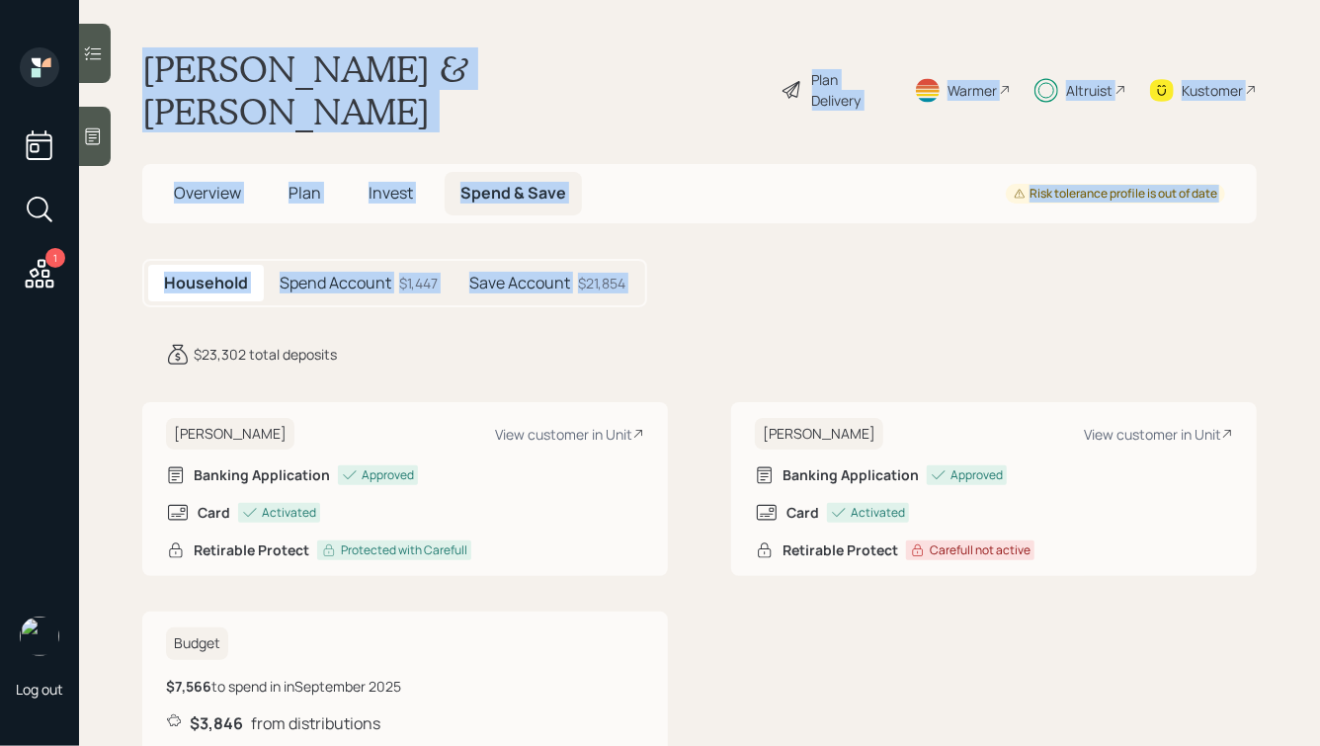 The image size is (1320, 746). Describe the element at coordinates (980, 550) in the screenshot. I see `div: Carefull not active` at that location.